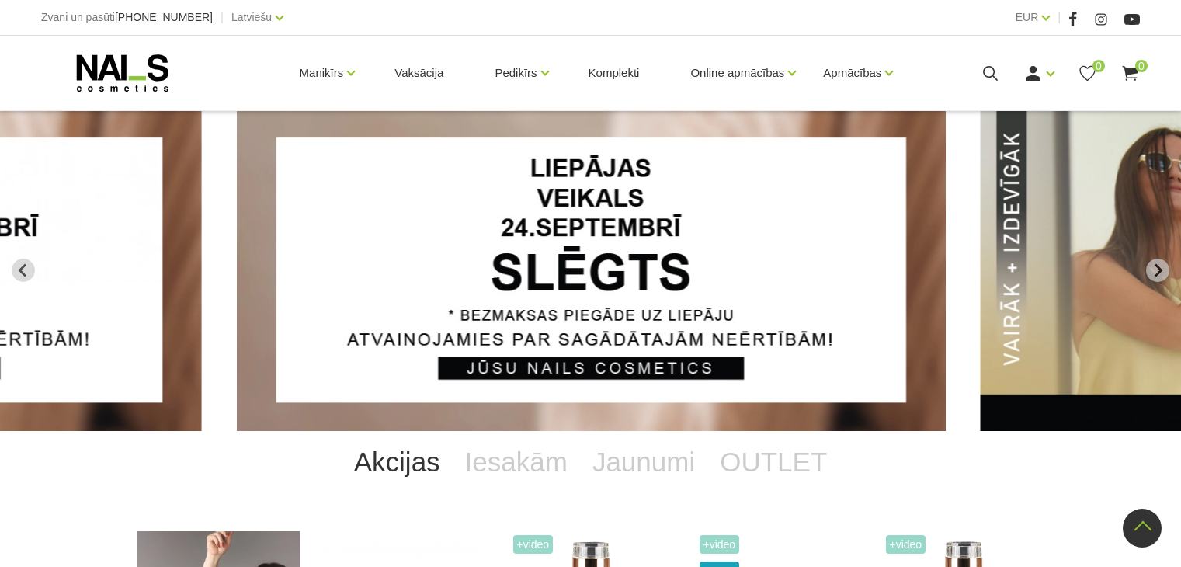 Image resolution: width=1181 pixels, height=567 pixels. I want to click on a: Apmācības, so click(852, 73).